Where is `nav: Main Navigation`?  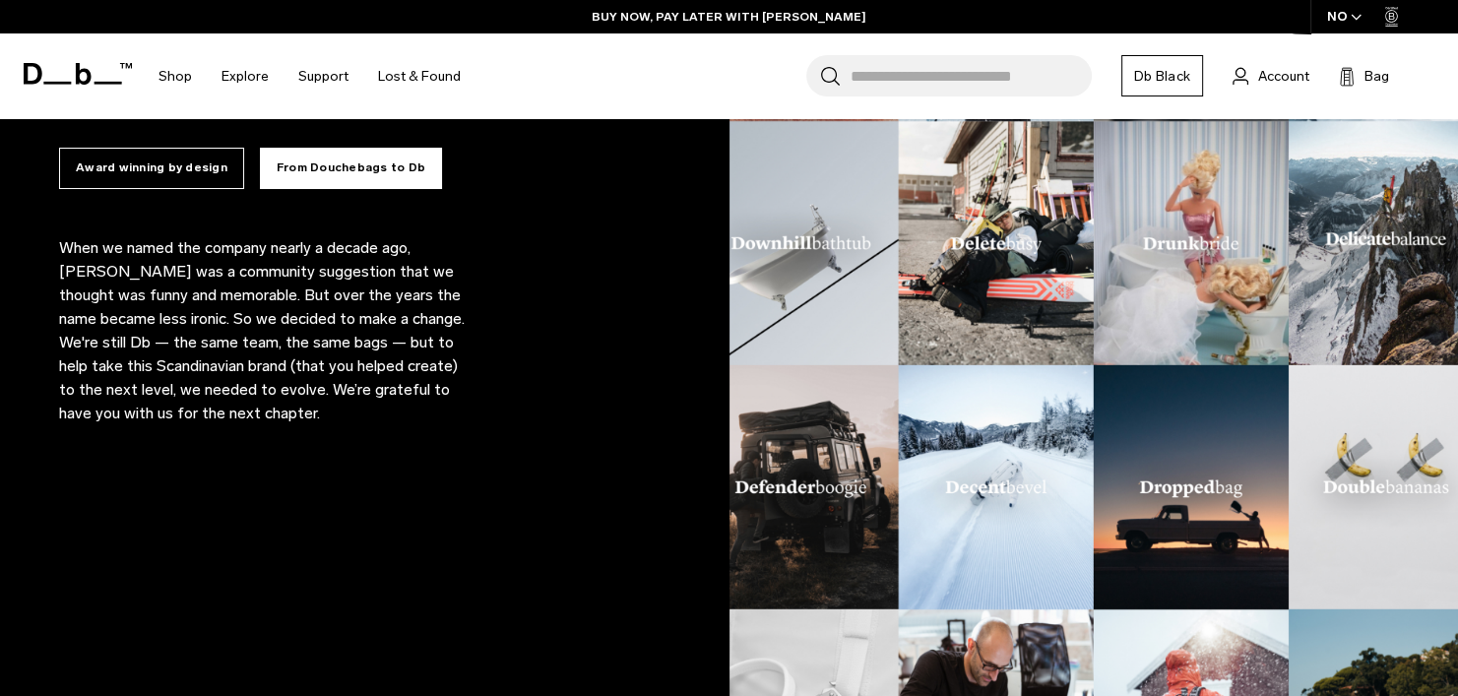
nav: Main Navigation is located at coordinates (309, 76).